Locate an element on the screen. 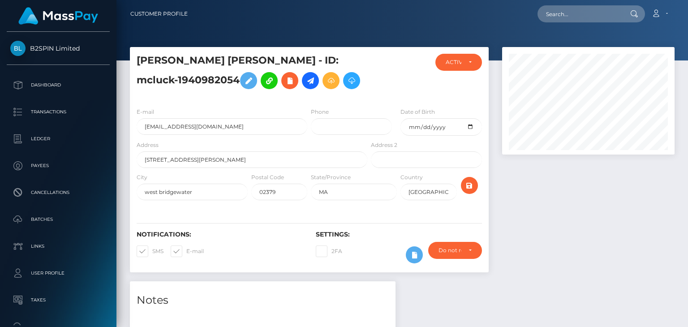  div: Do not require is located at coordinates (450, 250).